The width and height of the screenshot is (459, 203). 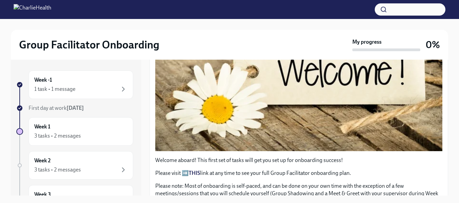 What do you see at coordinates (433, 45) in the screenshot?
I see `h3: 0%` at bounding box center [433, 45].